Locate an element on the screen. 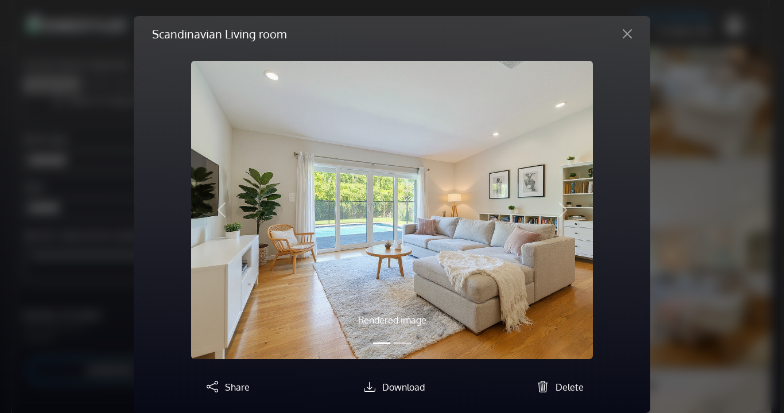 Image resolution: width=784 pixels, height=413 pixels. span: Download is located at coordinates (403, 387).